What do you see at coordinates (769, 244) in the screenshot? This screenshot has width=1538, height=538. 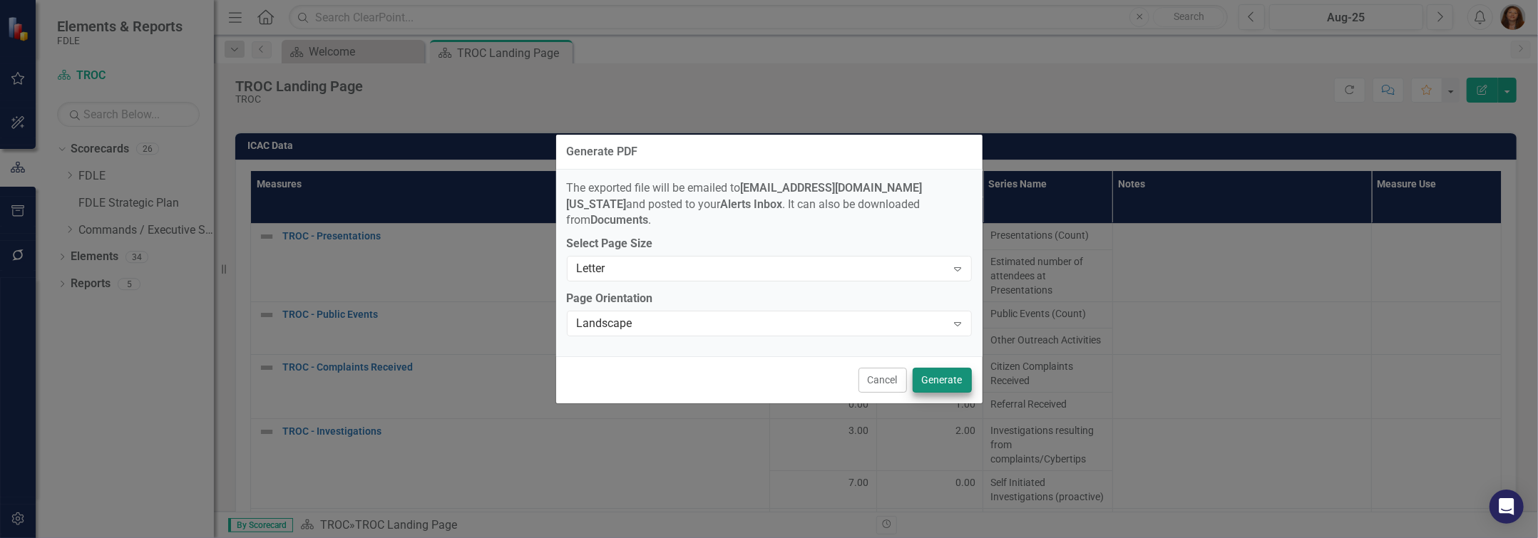 I see `label: Select Page Size` at bounding box center [769, 244].